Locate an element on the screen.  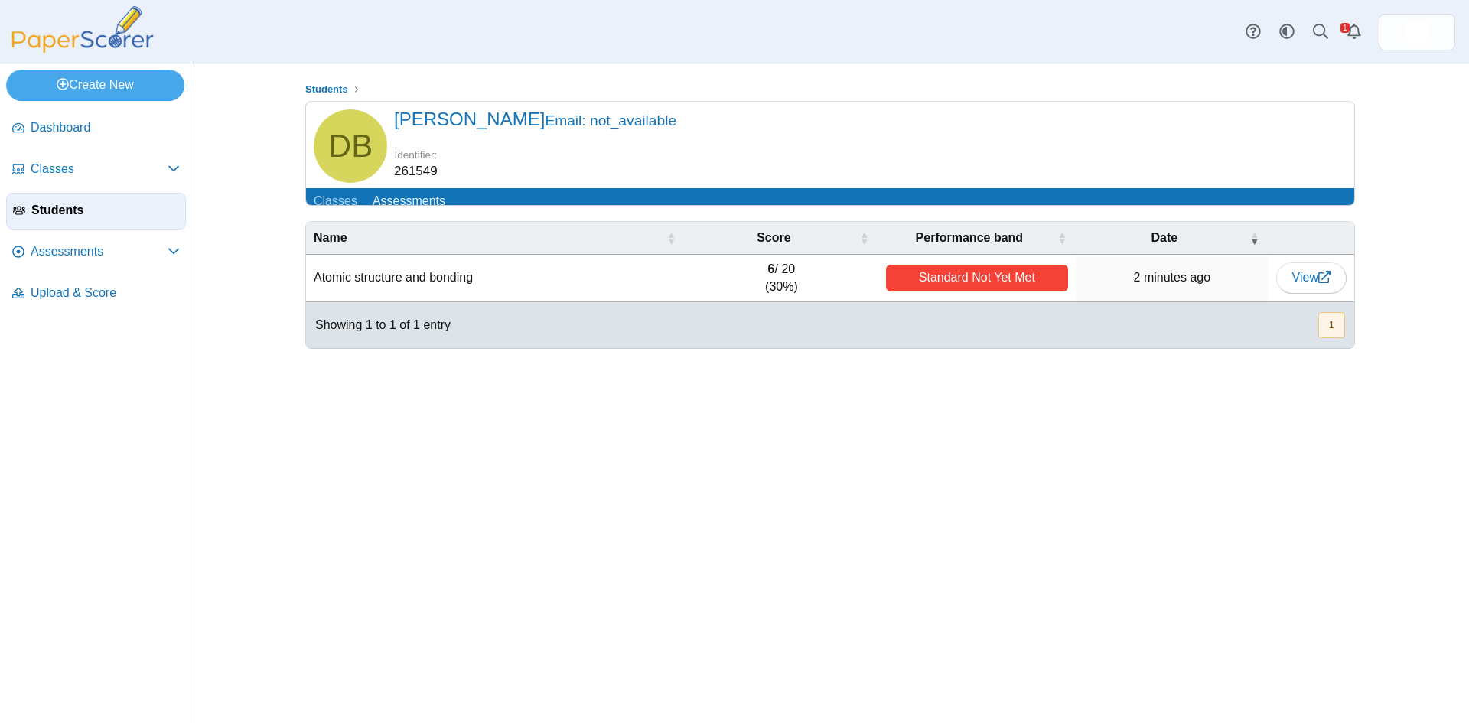
span: Derek Baumbach is located at coordinates (350, 146).